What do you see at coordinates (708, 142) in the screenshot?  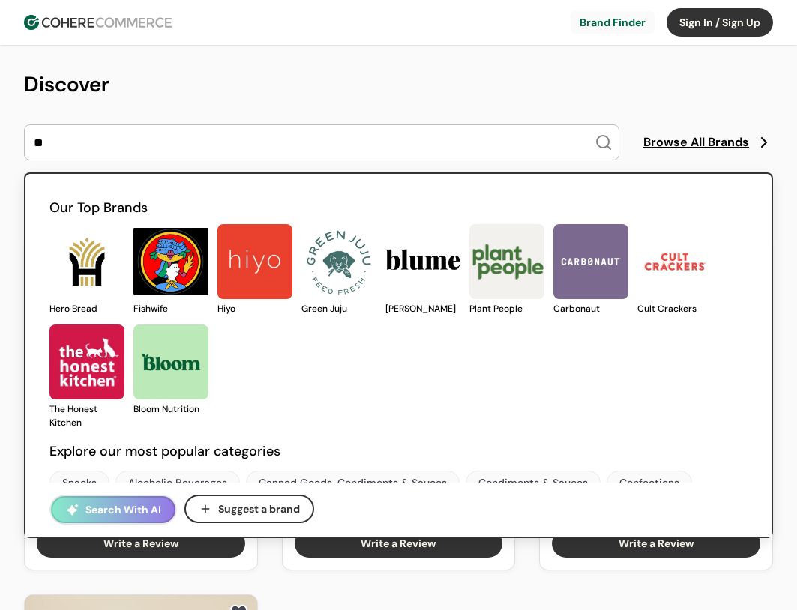 I see `a: Browse All Brands` at bounding box center [708, 142].